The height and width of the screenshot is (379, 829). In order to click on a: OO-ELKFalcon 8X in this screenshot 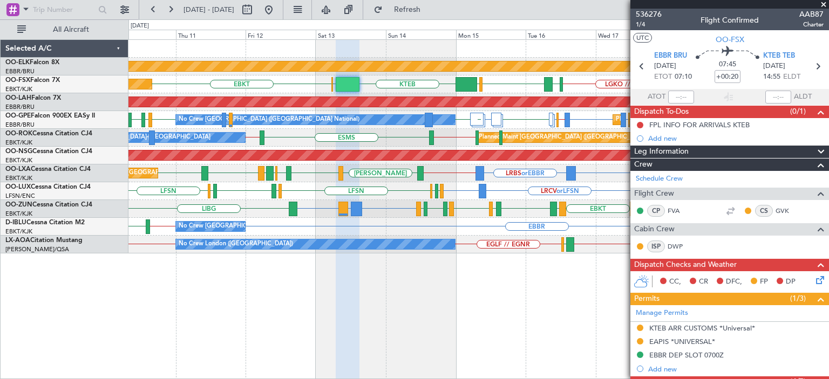, I will do `click(32, 63)`.